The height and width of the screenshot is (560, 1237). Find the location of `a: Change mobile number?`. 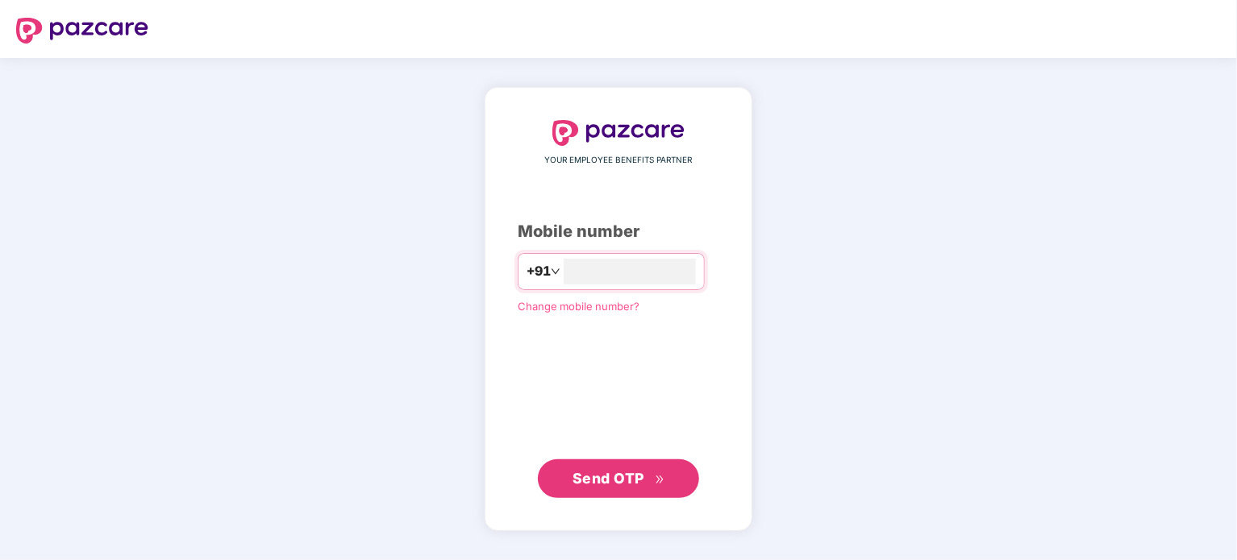

a: Change mobile number? is located at coordinates (578, 306).